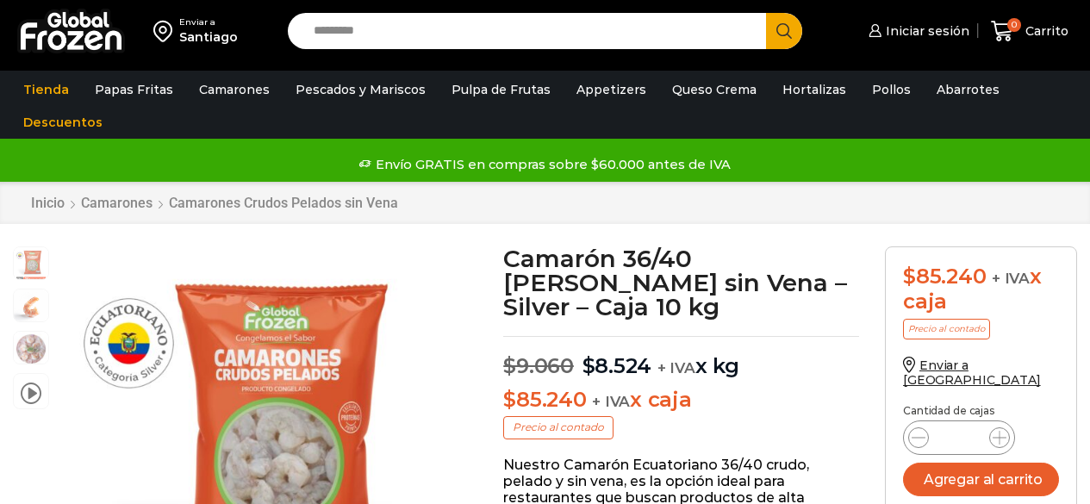 The image size is (1090, 504). What do you see at coordinates (1030, 31) in the screenshot?
I see `a: 0 Carrito` at bounding box center [1030, 31].